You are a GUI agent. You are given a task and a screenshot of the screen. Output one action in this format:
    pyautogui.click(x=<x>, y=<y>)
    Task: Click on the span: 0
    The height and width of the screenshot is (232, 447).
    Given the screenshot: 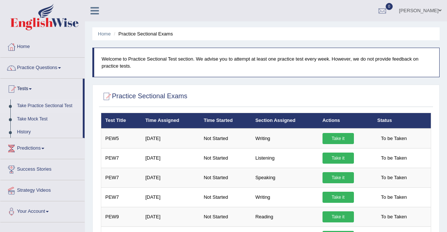 What is the action you would take?
    pyautogui.click(x=390, y=6)
    